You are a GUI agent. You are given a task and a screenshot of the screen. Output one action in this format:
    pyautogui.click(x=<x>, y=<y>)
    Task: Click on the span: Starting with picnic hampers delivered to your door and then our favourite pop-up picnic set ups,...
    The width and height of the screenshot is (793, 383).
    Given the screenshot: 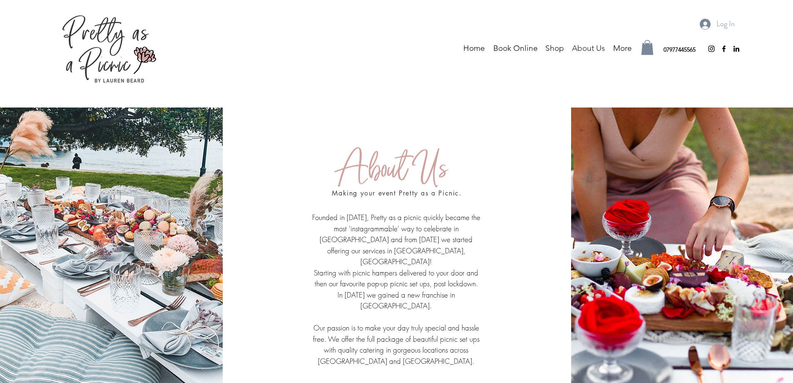 What is the action you would take?
    pyautogui.click(x=396, y=278)
    